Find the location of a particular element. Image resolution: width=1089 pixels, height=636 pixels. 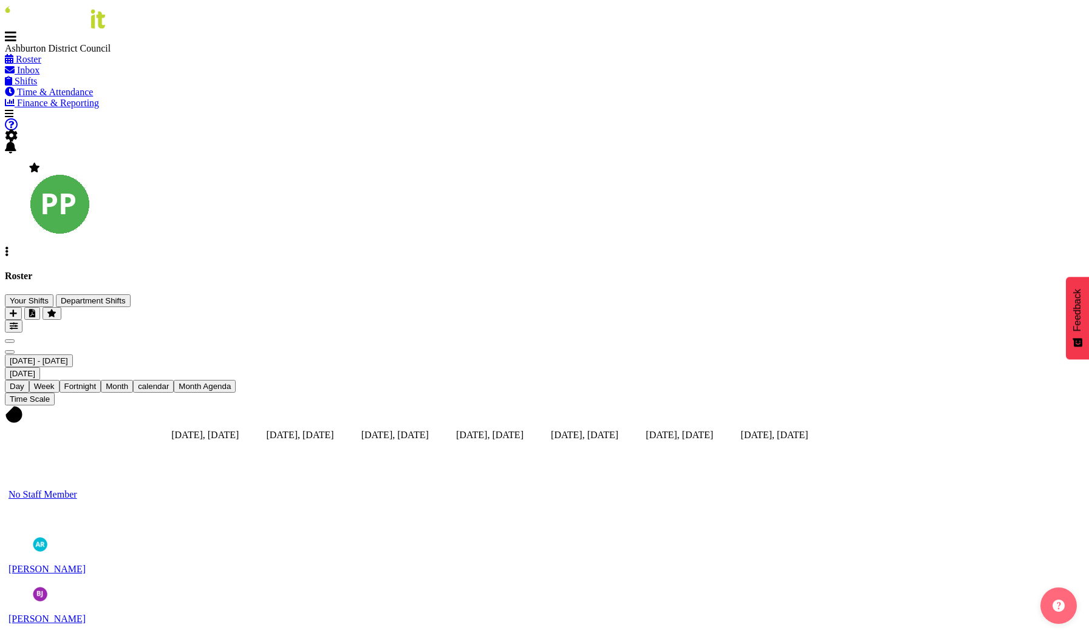

button: Feedback - Show survey is located at coordinates (1077, 318).